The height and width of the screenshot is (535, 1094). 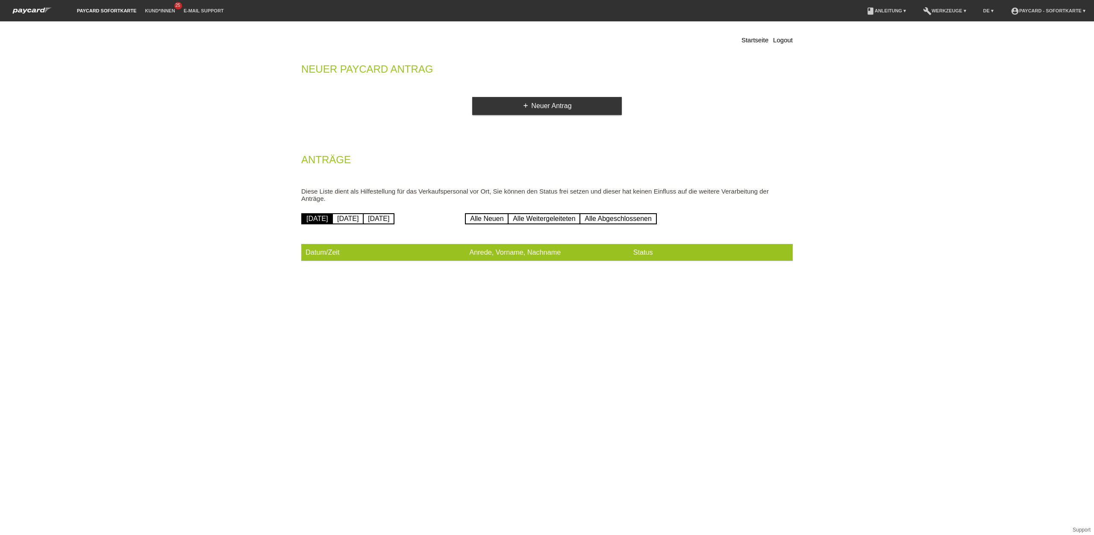 What do you see at coordinates (547, 106) in the screenshot?
I see `a: addNeuer Antrag` at bounding box center [547, 106].